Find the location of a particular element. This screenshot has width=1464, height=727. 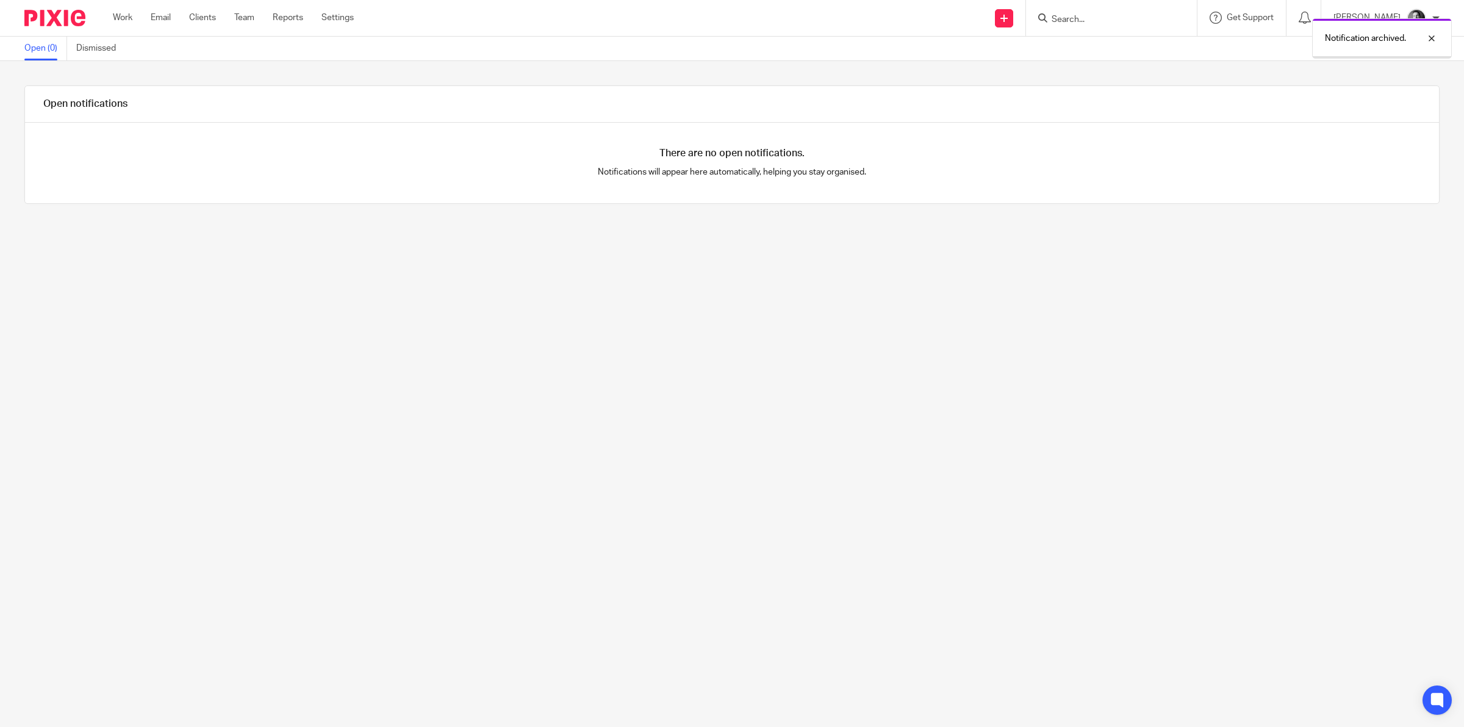

a: Work is located at coordinates (123, 18).